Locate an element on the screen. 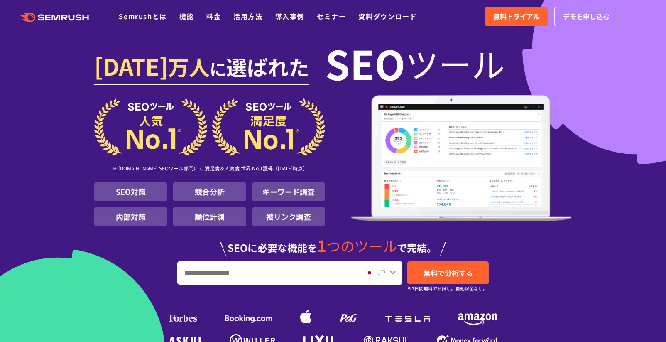 The width and height of the screenshot is (666, 342). li: 被リンク調査 is located at coordinates (289, 216).